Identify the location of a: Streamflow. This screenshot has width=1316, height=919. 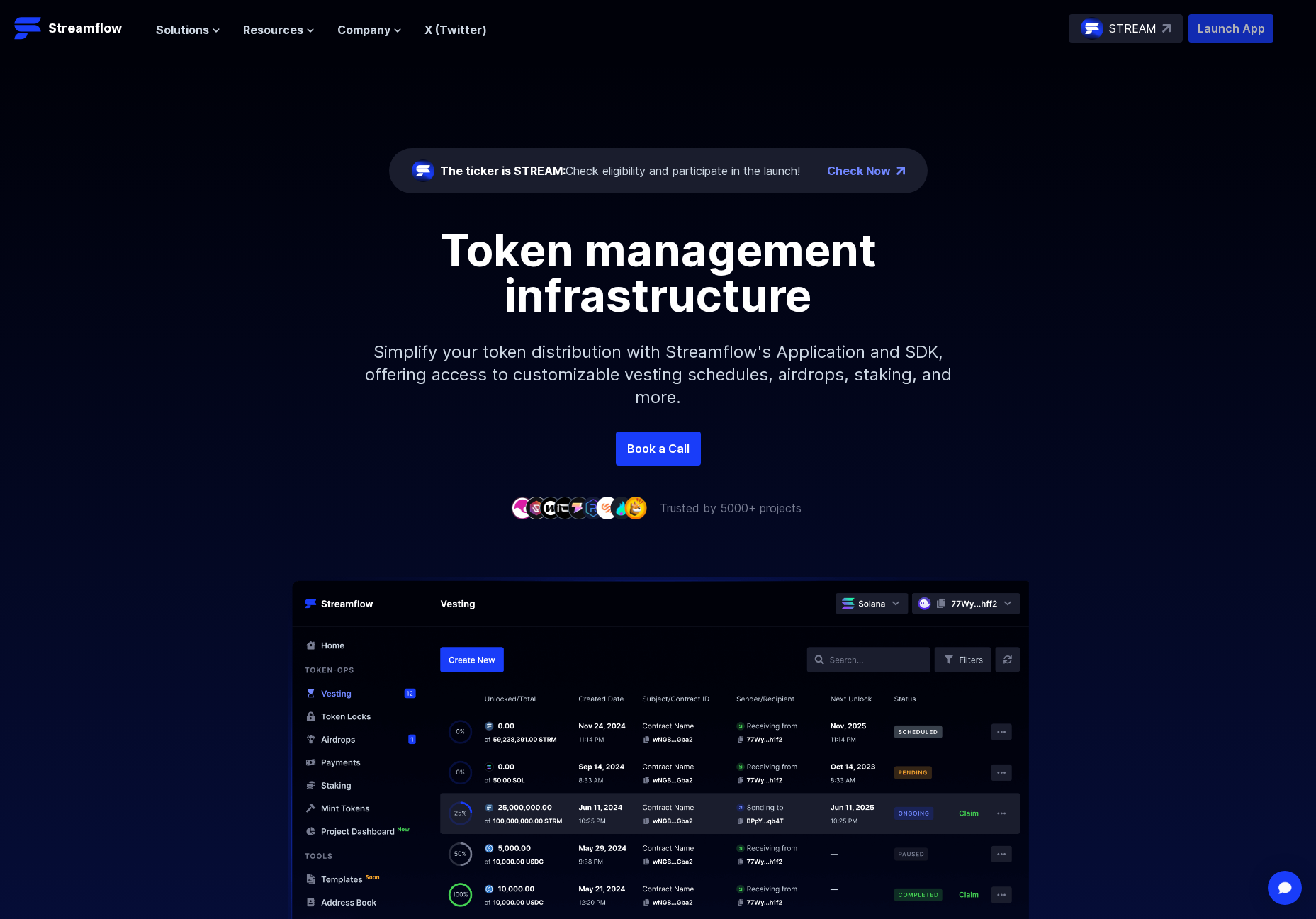
(78, 28).